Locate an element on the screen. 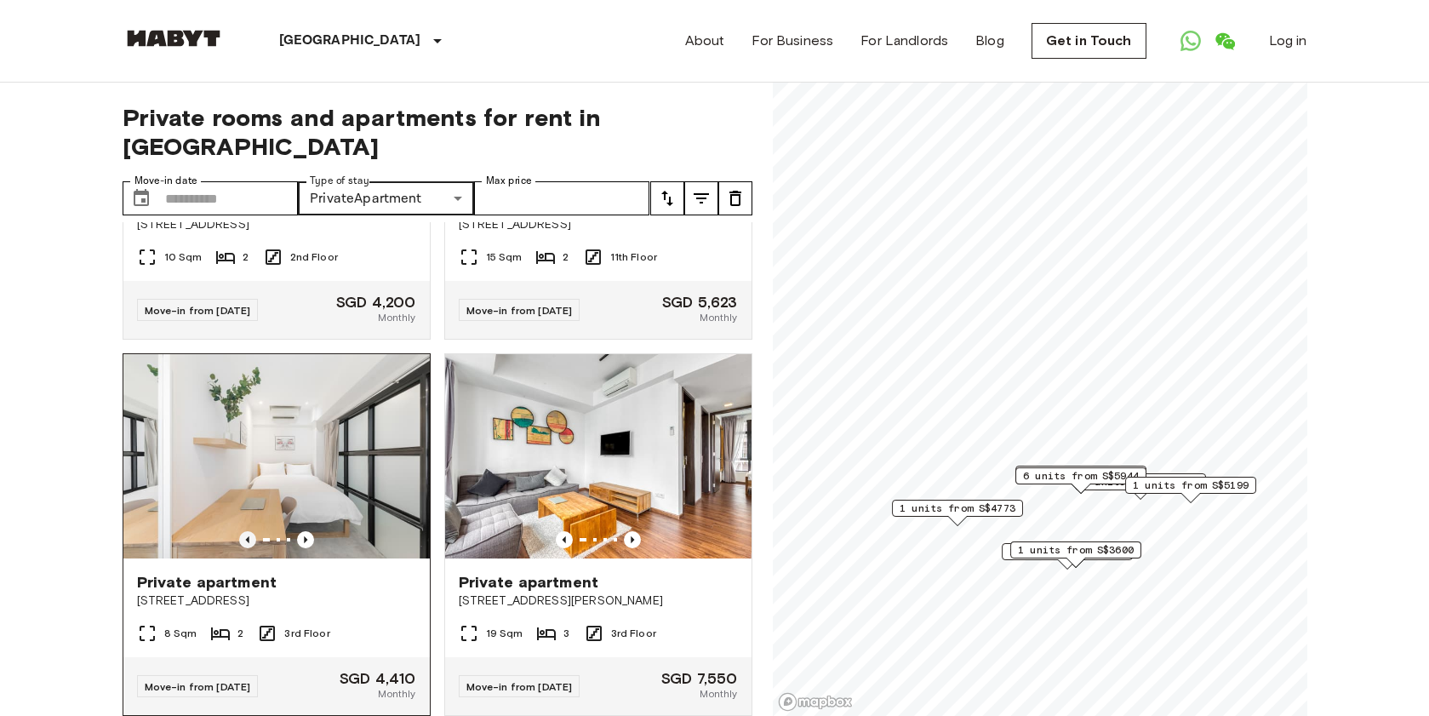  span: 10 Sqm is located at coordinates (183, 257).